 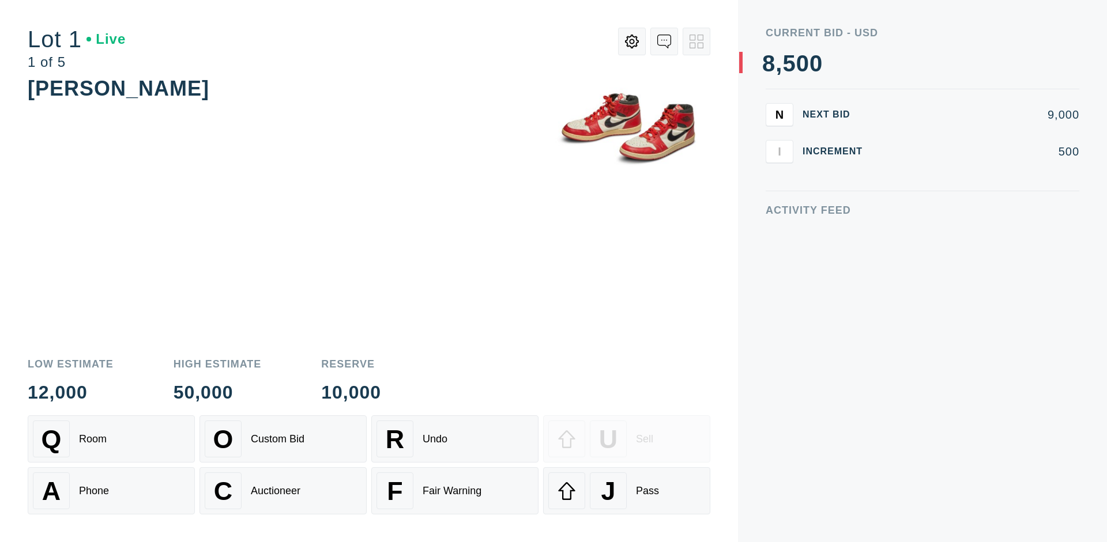 What do you see at coordinates (779, 152) in the screenshot?
I see `button: I` at bounding box center [779, 152].